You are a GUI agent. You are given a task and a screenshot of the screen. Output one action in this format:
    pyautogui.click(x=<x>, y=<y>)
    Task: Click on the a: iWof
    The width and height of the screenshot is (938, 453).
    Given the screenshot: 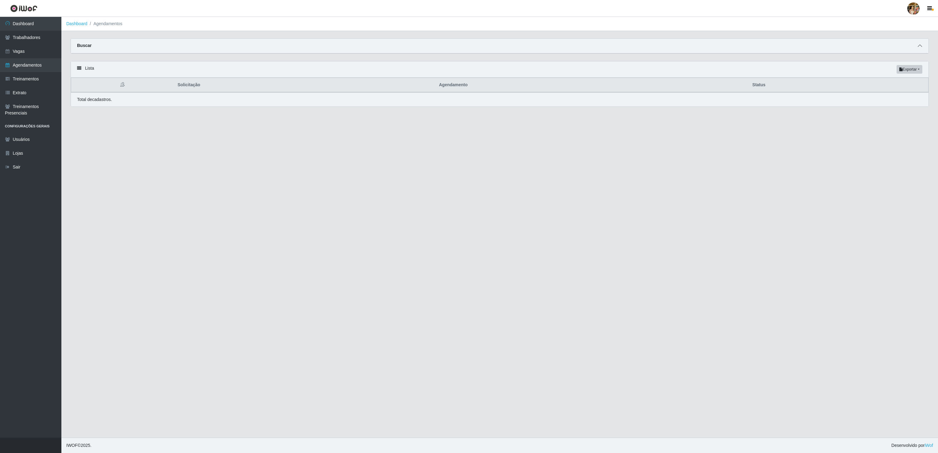 What is the action you would take?
    pyautogui.click(x=928, y=445)
    